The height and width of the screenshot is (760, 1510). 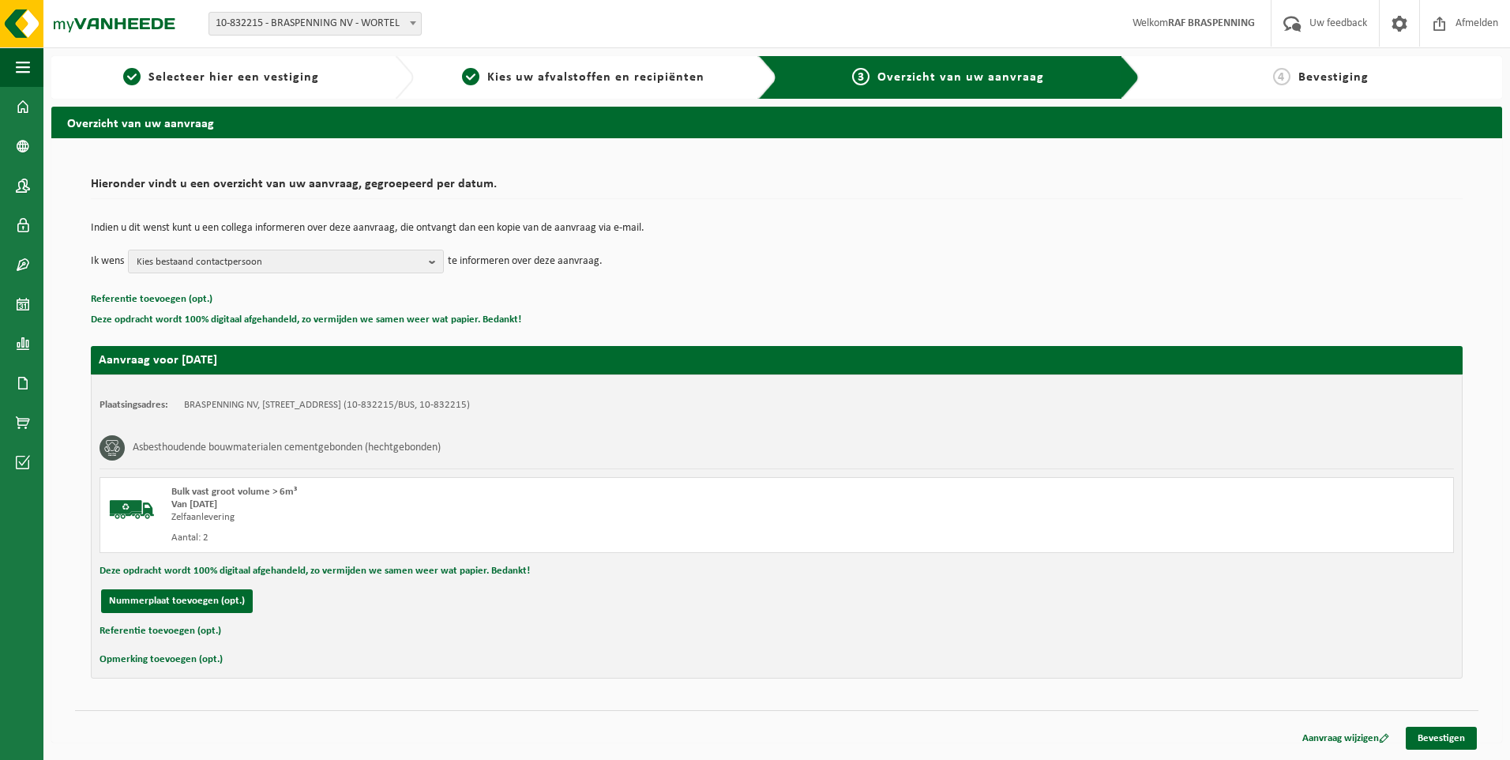 I want to click on p: te informeren over deze aanvraag., so click(x=525, y=261).